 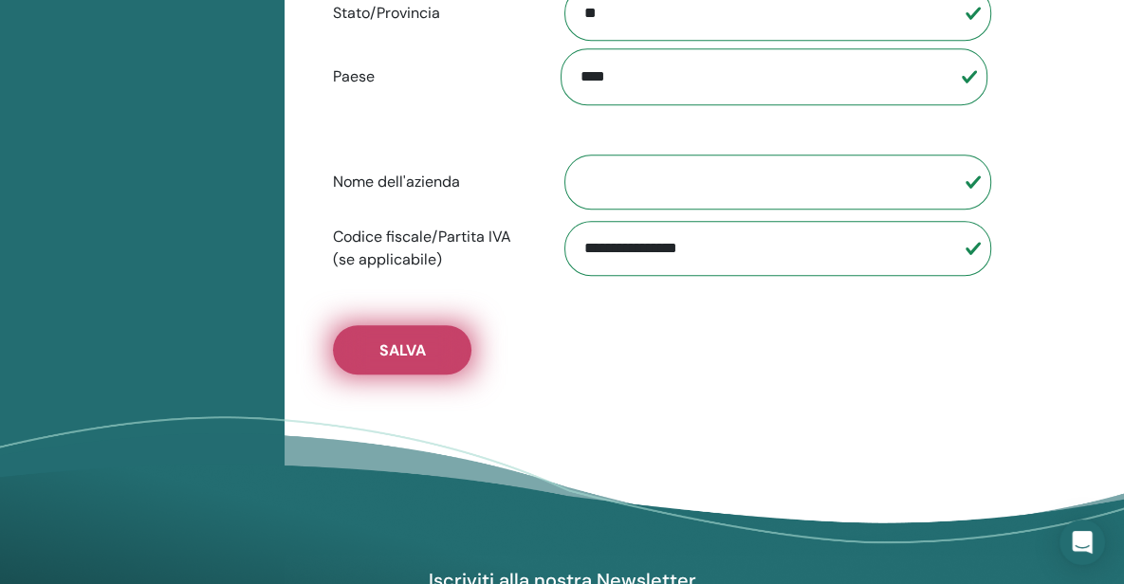 I want to click on label: Paese, so click(x=433, y=77).